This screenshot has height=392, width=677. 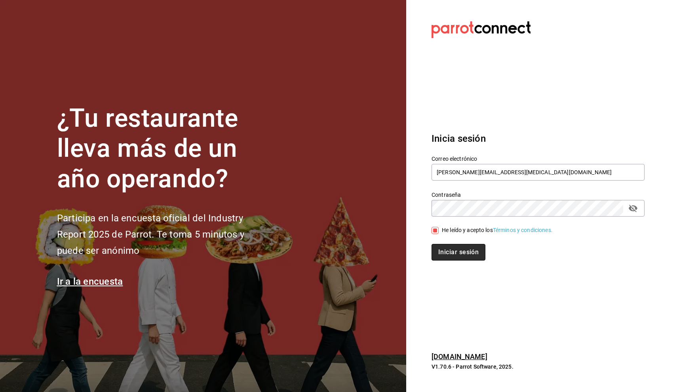 I want to click on div: He leído y acepto los, so click(x=497, y=230).